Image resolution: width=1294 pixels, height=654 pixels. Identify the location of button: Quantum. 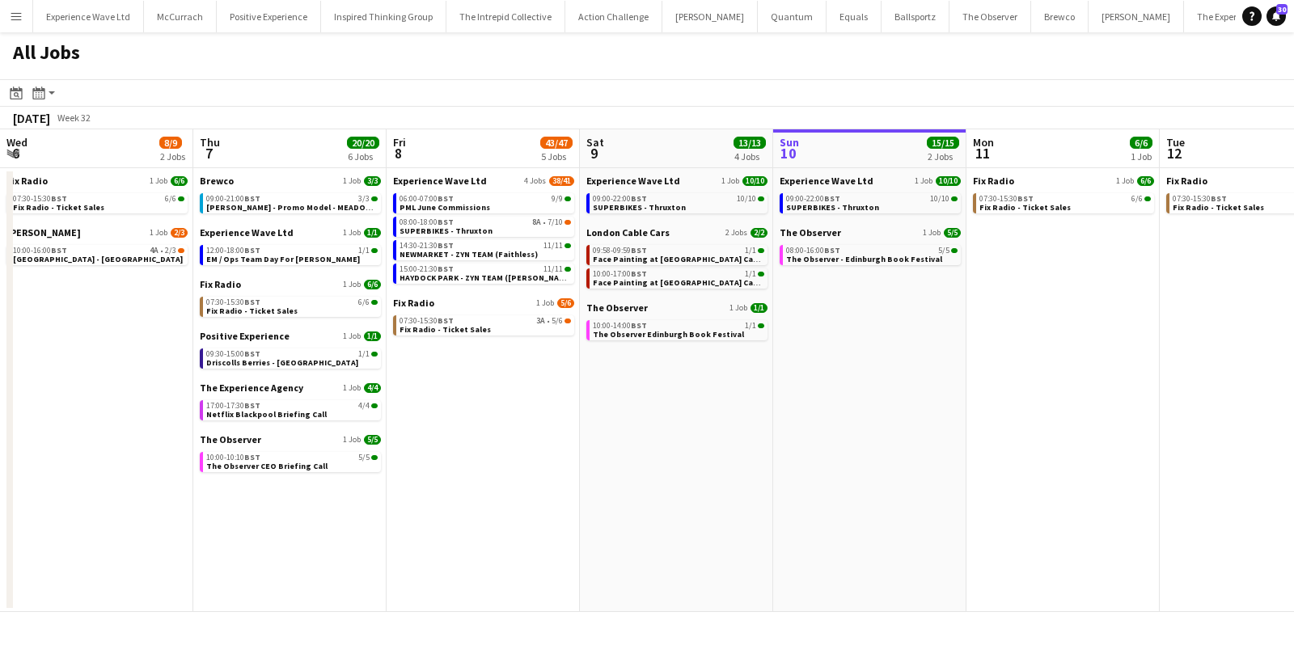
(792, 16).